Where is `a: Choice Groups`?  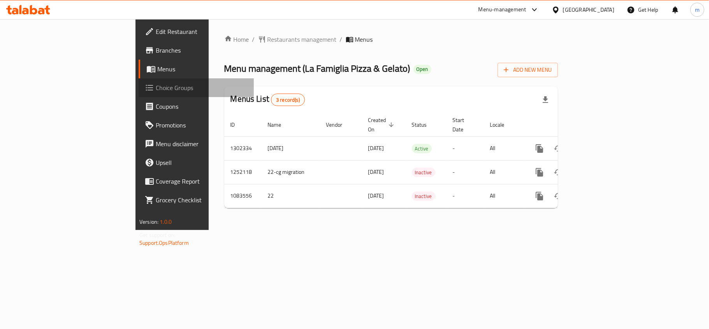
a: Choice Groups is located at coordinates (196, 88).